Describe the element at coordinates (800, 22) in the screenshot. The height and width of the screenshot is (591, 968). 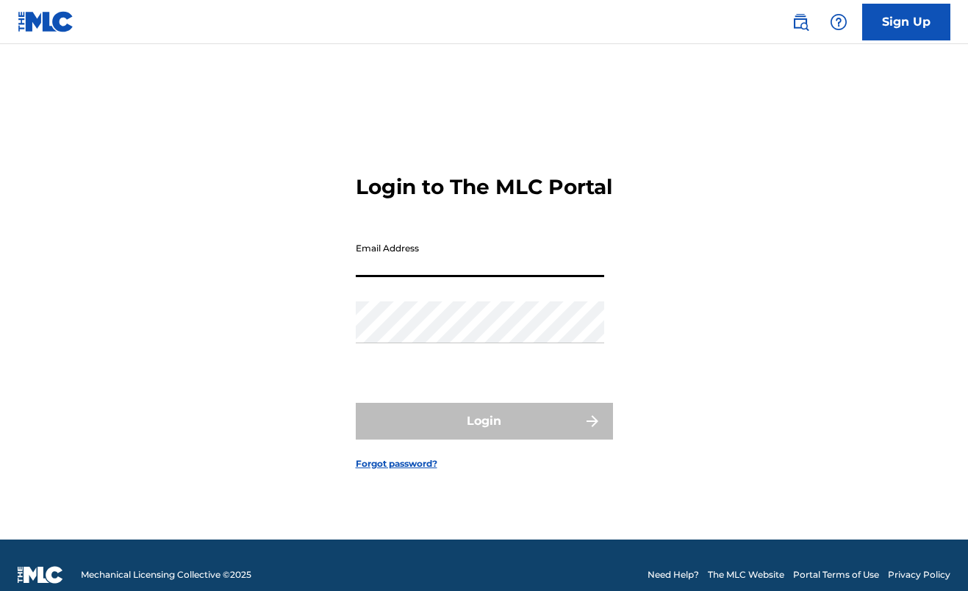
I see `a: Public Search` at that location.